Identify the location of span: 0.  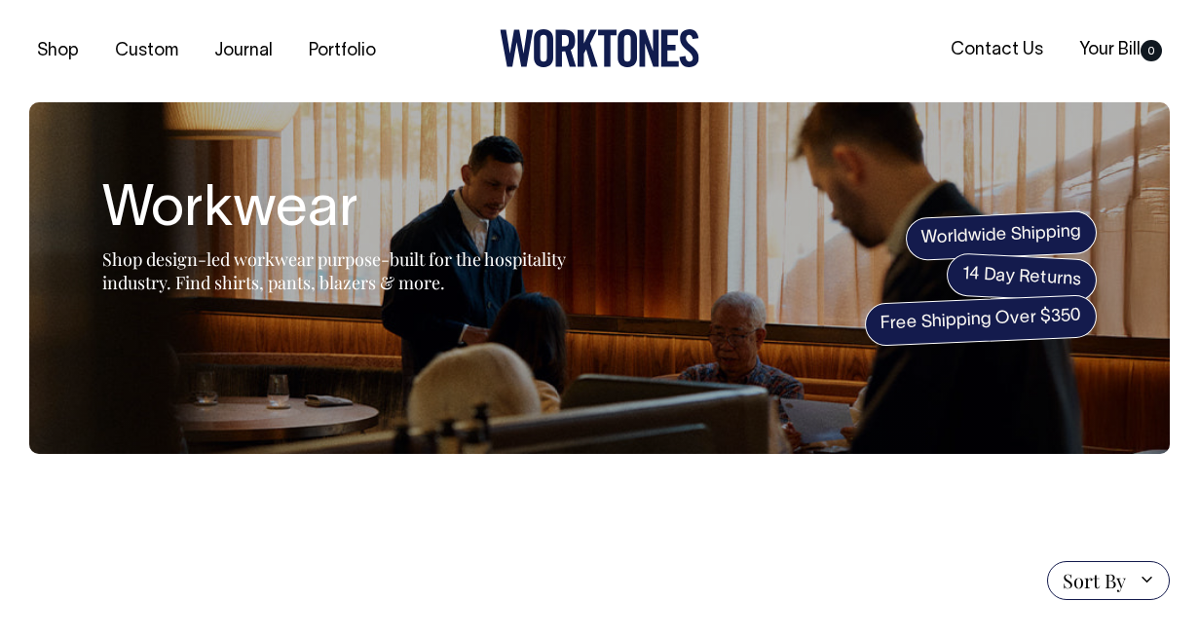
(1152, 51).